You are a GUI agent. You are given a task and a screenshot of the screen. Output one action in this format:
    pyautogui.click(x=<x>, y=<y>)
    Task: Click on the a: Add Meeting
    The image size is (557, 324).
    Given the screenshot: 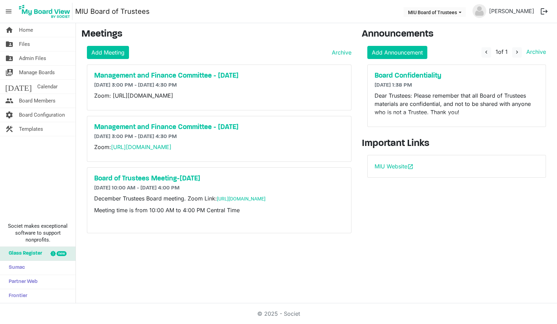 What is the action you would take?
    pyautogui.click(x=108, y=52)
    